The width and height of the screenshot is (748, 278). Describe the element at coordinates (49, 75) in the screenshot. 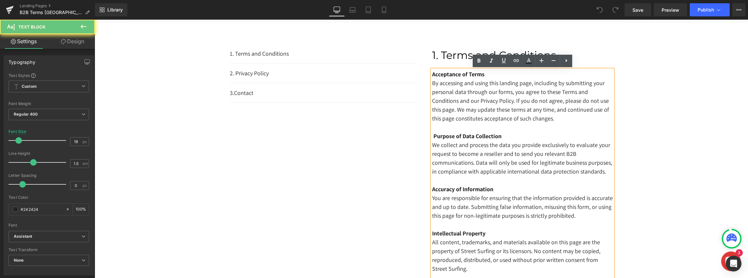

I see `div: Text Styles` at that location.